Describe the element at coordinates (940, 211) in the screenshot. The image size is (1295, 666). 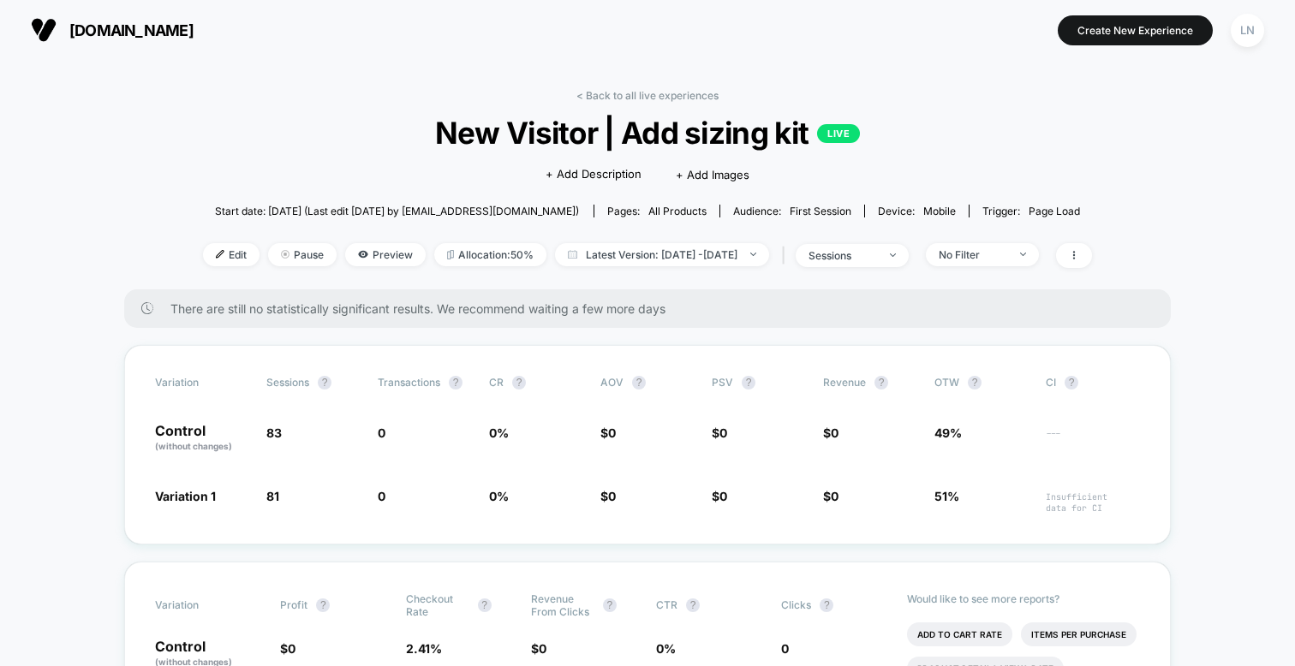
I see `span: mobile` at that location.